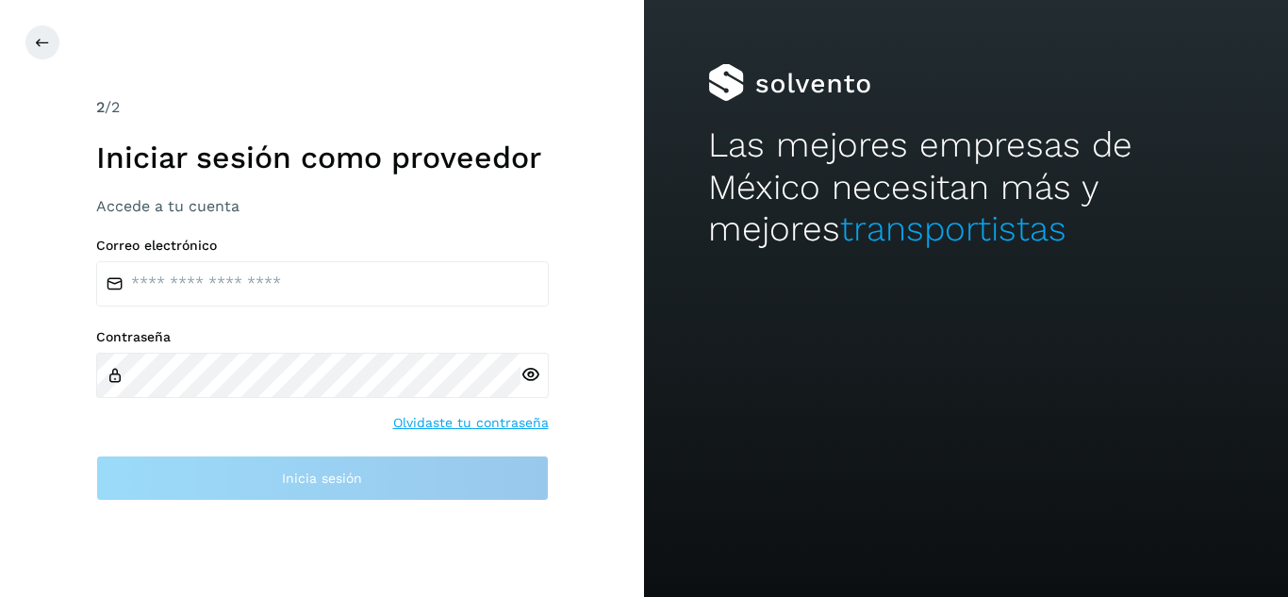 This screenshot has height=597, width=1288. I want to click on h1: Iniciar sesión como proveedor, so click(322, 157).